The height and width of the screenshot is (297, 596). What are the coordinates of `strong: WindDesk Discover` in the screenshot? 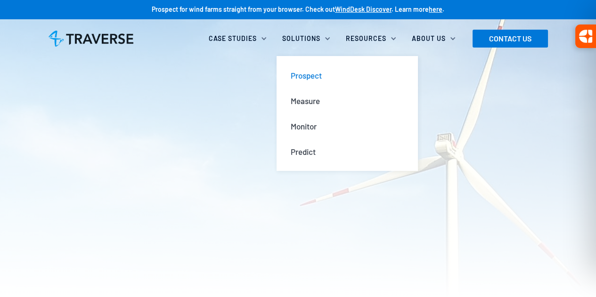 It's located at (363, 9).